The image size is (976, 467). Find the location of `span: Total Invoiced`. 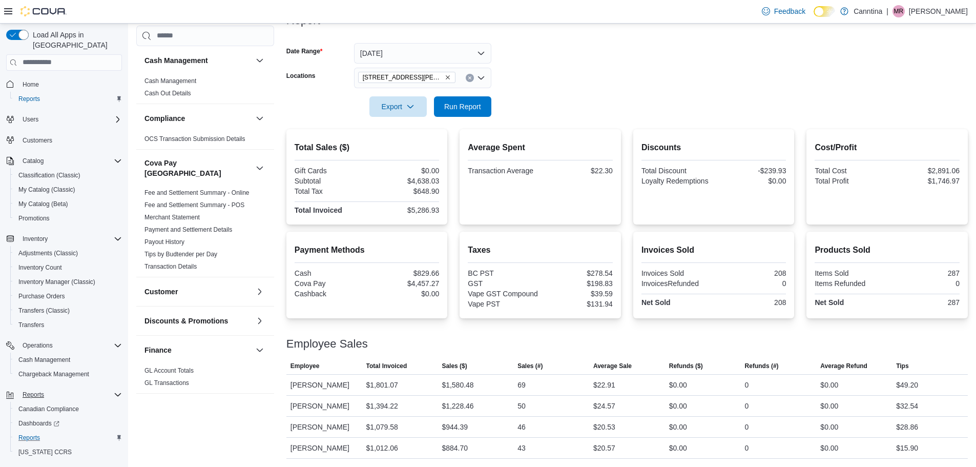

span: Total Invoiced is located at coordinates (387, 366).